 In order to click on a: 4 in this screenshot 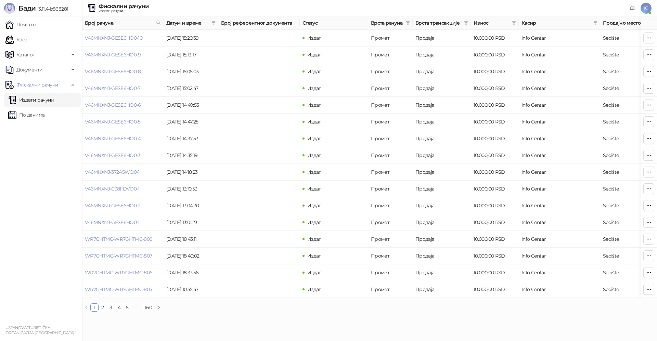, I will do `click(119, 307)`.